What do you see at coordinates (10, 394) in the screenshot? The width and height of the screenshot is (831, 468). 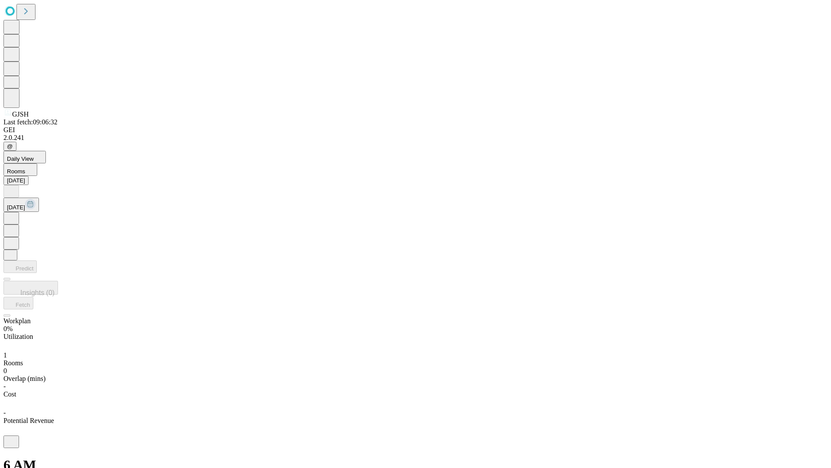 I see `span: Cost` at bounding box center [10, 394].